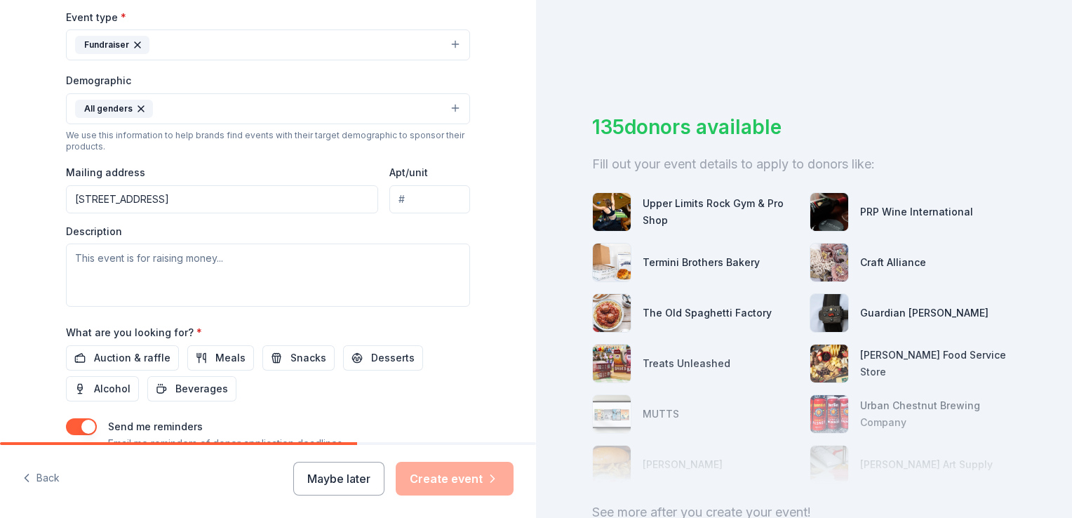  Describe the element at coordinates (112, 45) in the screenshot. I see `div: Fundraiser` at that location.